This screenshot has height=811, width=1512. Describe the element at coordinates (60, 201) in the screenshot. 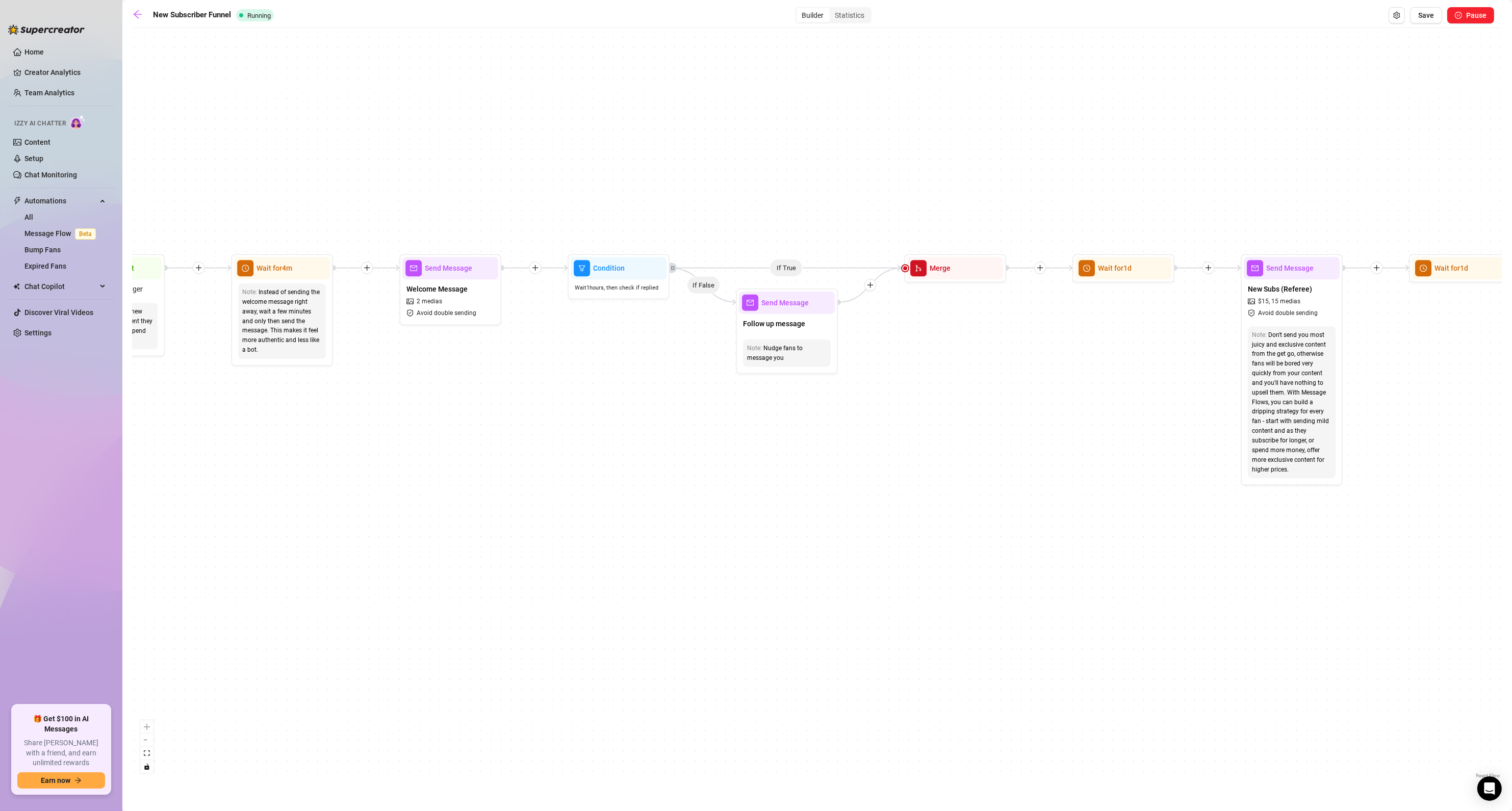

I see `span: Automations` at that location.